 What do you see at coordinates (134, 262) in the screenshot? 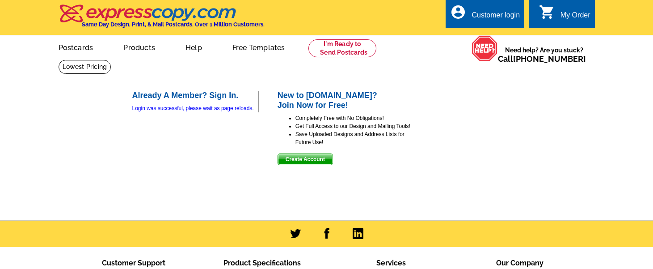
I see `span: Customer Support` at bounding box center [134, 262].